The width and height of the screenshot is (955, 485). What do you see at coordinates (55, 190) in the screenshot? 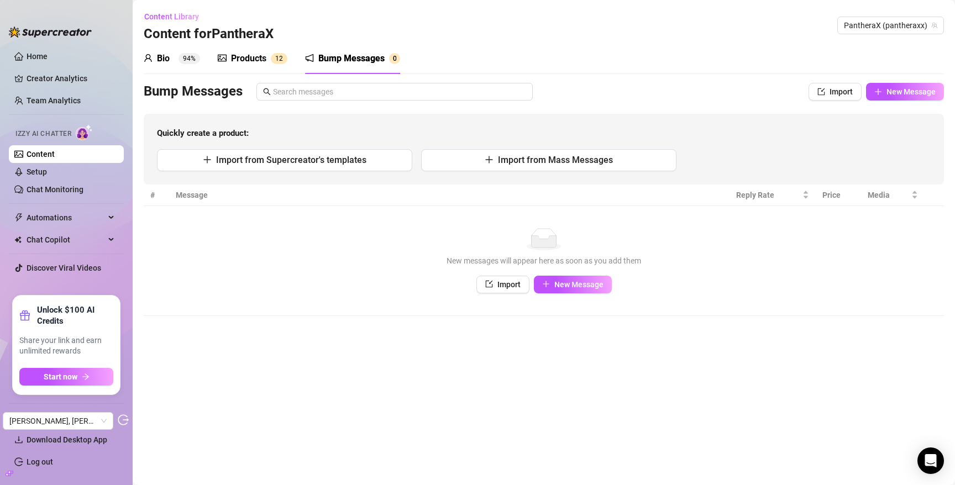
I see `a: Chat Monitoring` at bounding box center [55, 190].